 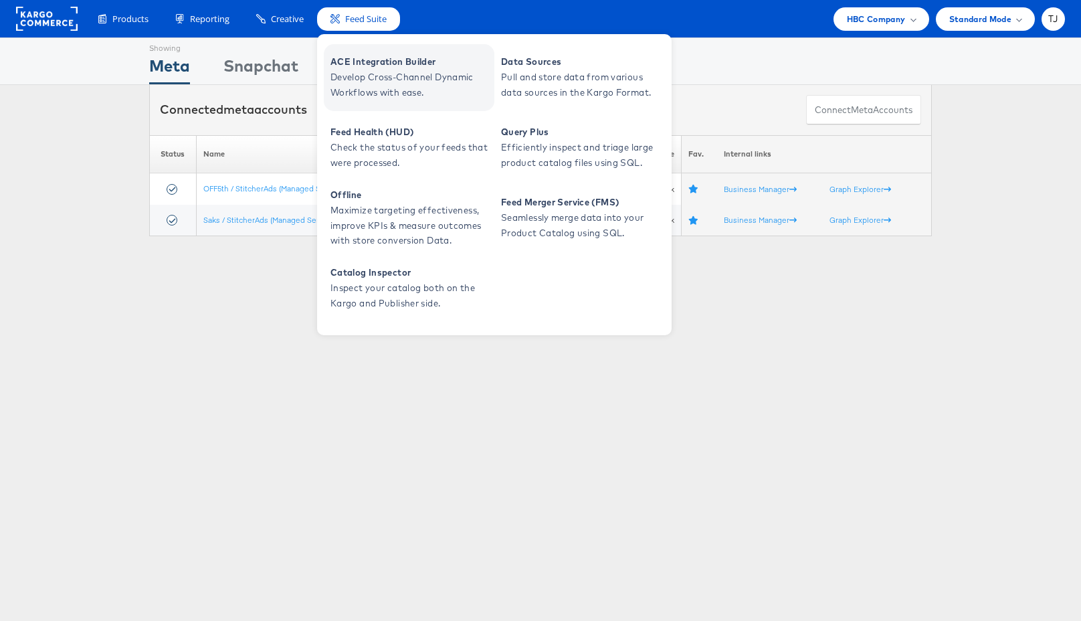 I want to click on span: HBC Company, so click(x=876, y=19).